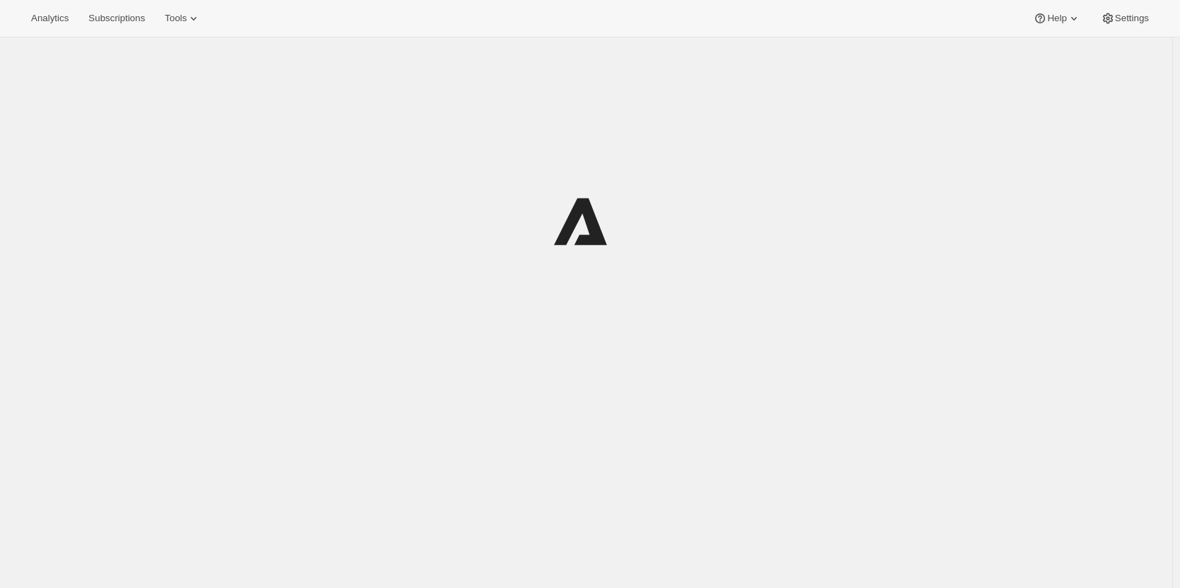  What do you see at coordinates (49, 18) in the screenshot?
I see `button: Analytics` at bounding box center [49, 18].